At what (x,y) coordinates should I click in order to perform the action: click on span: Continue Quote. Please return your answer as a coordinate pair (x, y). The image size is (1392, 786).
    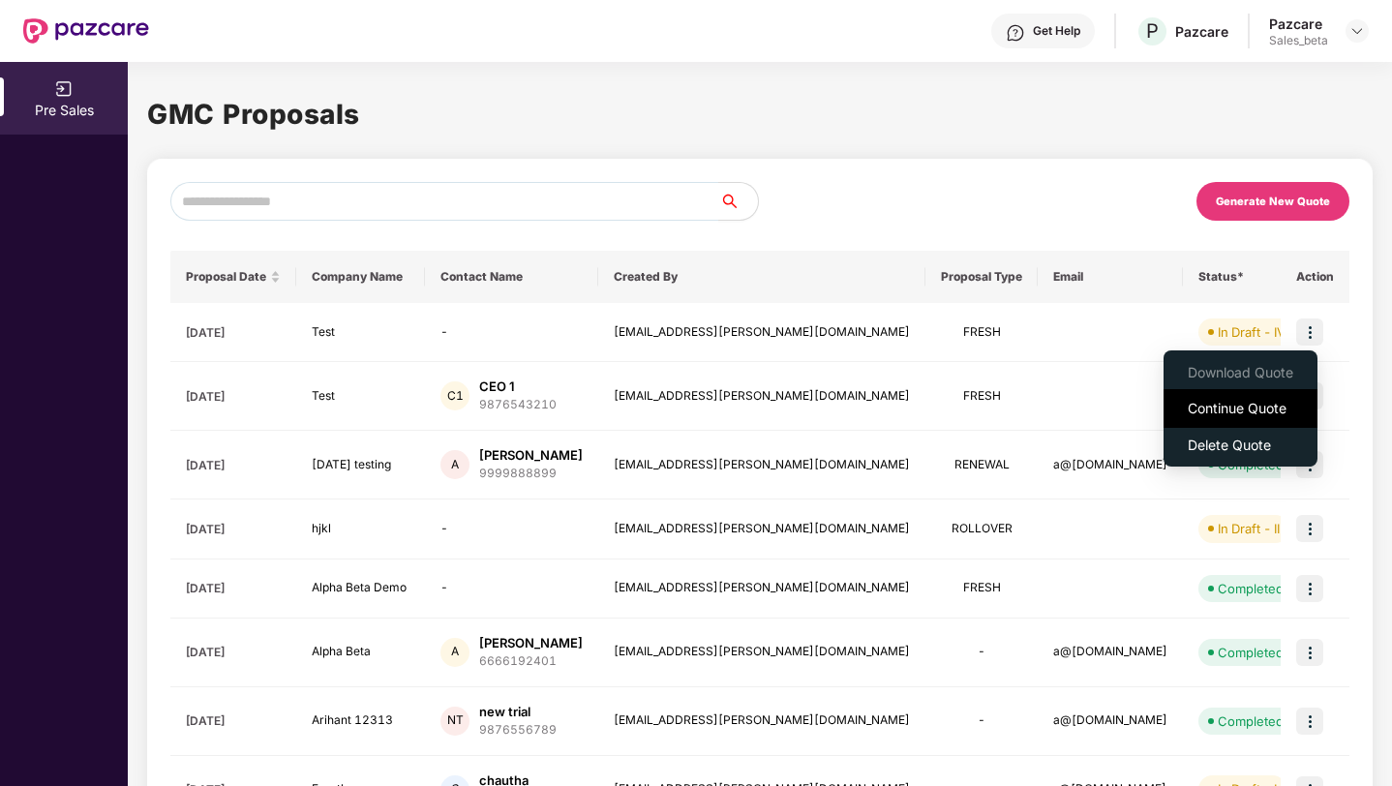
    Looking at the image, I should click on (1240, 408).